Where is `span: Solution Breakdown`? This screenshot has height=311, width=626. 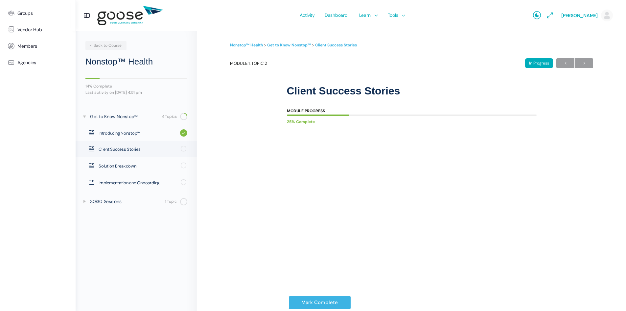 span: Solution Breakdown is located at coordinates (137, 166).